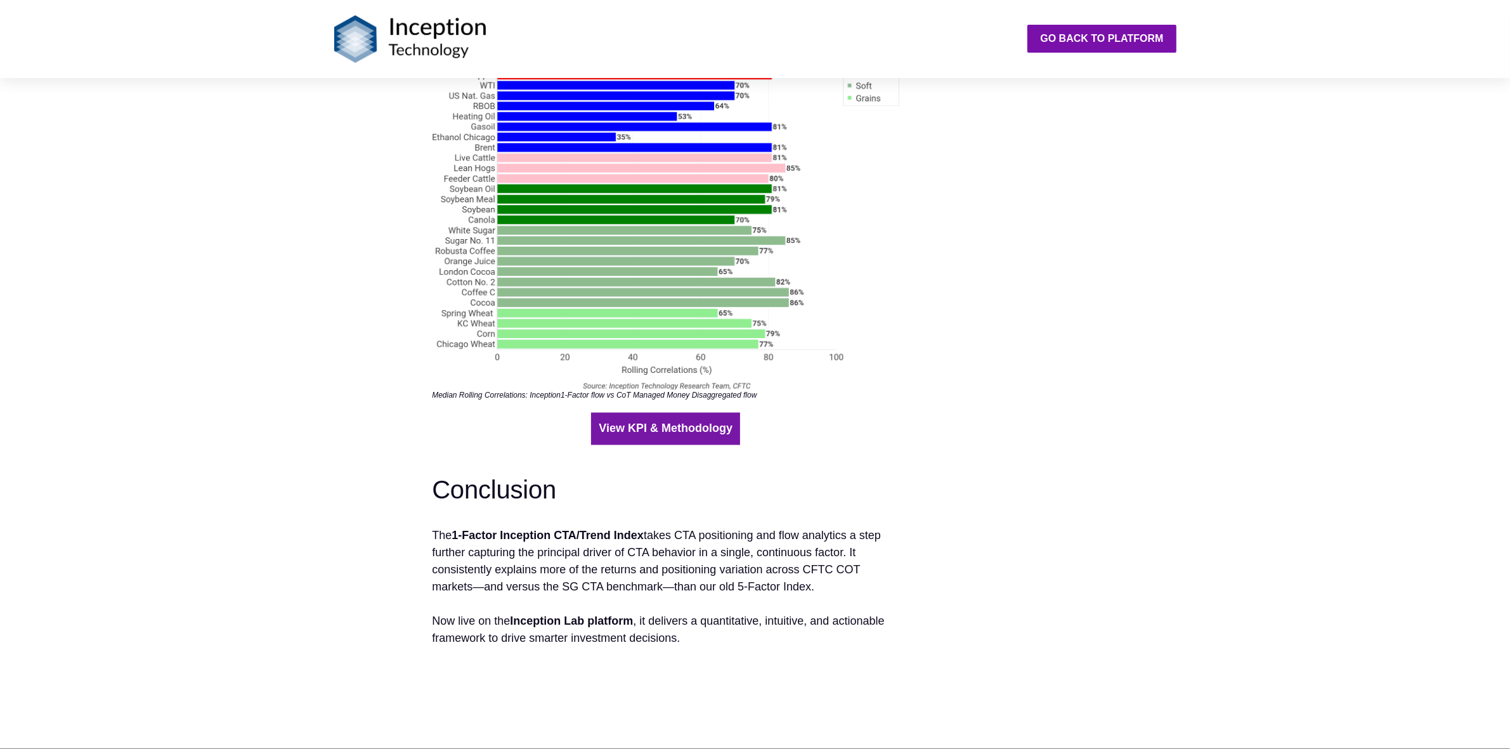 This screenshot has width=1510, height=749. What do you see at coordinates (665, 562) in the screenshot?
I see `p: The takes CTA positioning and flow analytics a step further capturing the principal driver of CTA...` at bounding box center [665, 562].